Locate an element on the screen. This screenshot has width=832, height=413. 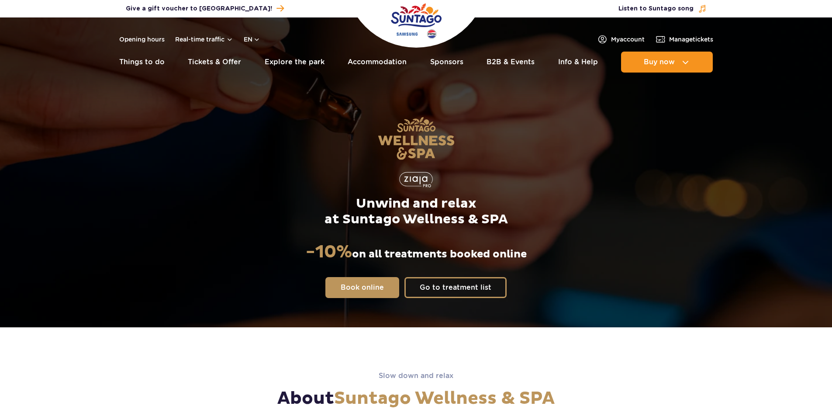
button: en is located at coordinates (252, 39).